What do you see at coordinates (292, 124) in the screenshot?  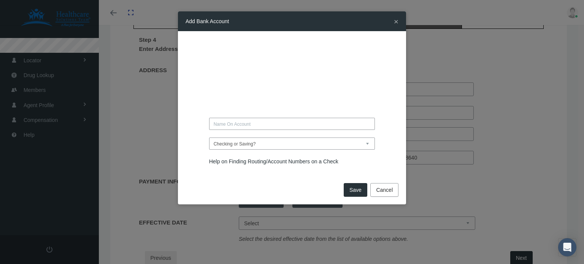 I see `input: Name On Account` at bounding box center [292, 124].